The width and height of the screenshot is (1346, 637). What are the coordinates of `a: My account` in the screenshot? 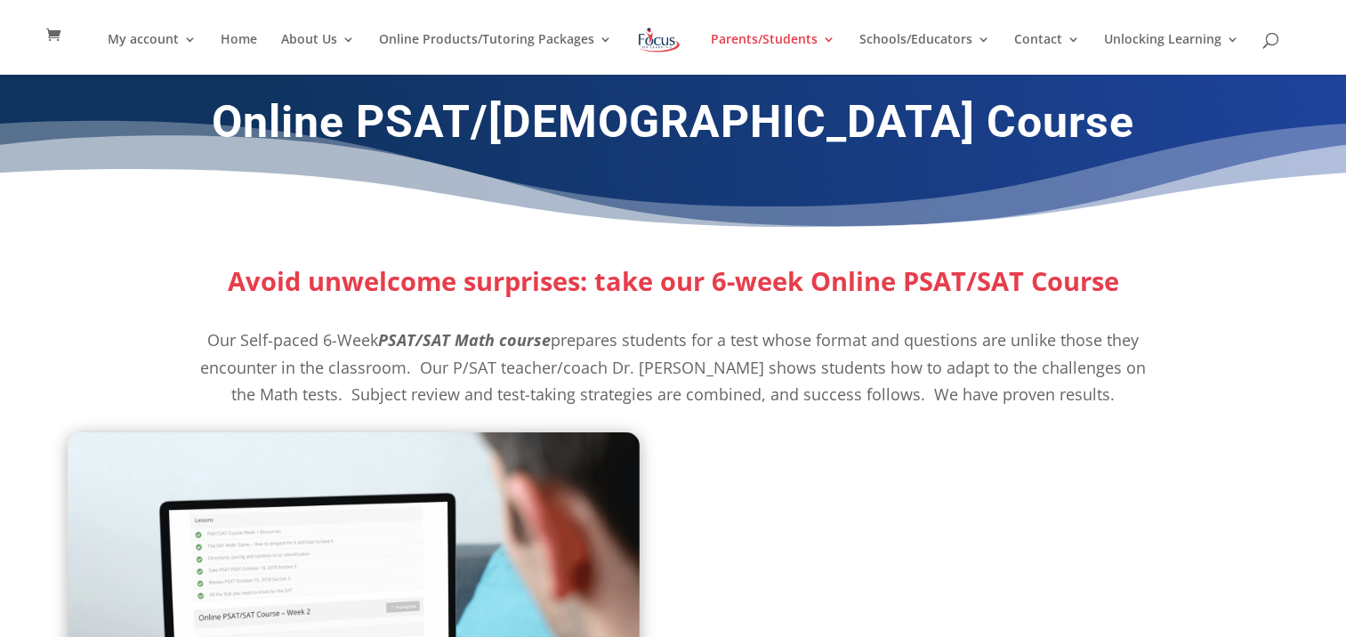 It's located at (152, 53).